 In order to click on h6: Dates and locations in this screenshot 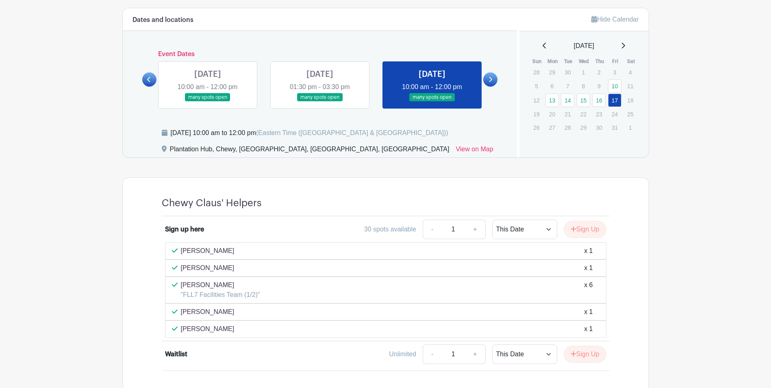, I will do `click(163, 20)`.